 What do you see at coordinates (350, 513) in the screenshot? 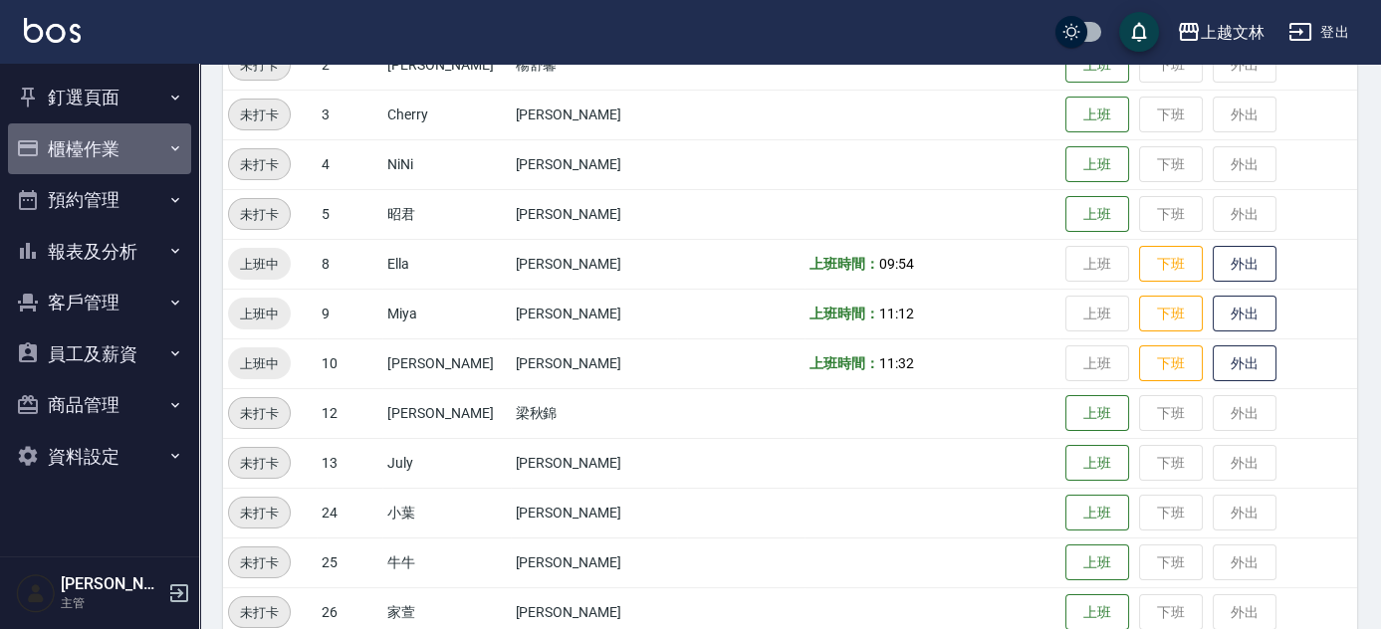
I see `td: 24` at bounding box center [350, 513].